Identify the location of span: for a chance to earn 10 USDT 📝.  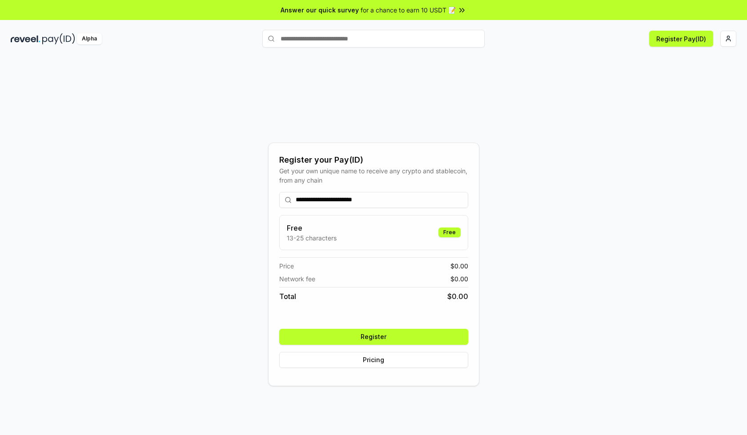
(408, 10).